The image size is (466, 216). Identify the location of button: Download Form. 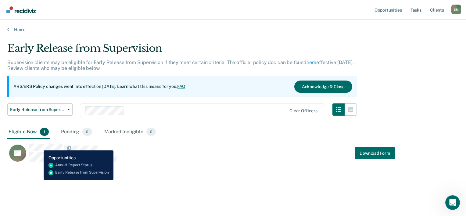
(375, 153).